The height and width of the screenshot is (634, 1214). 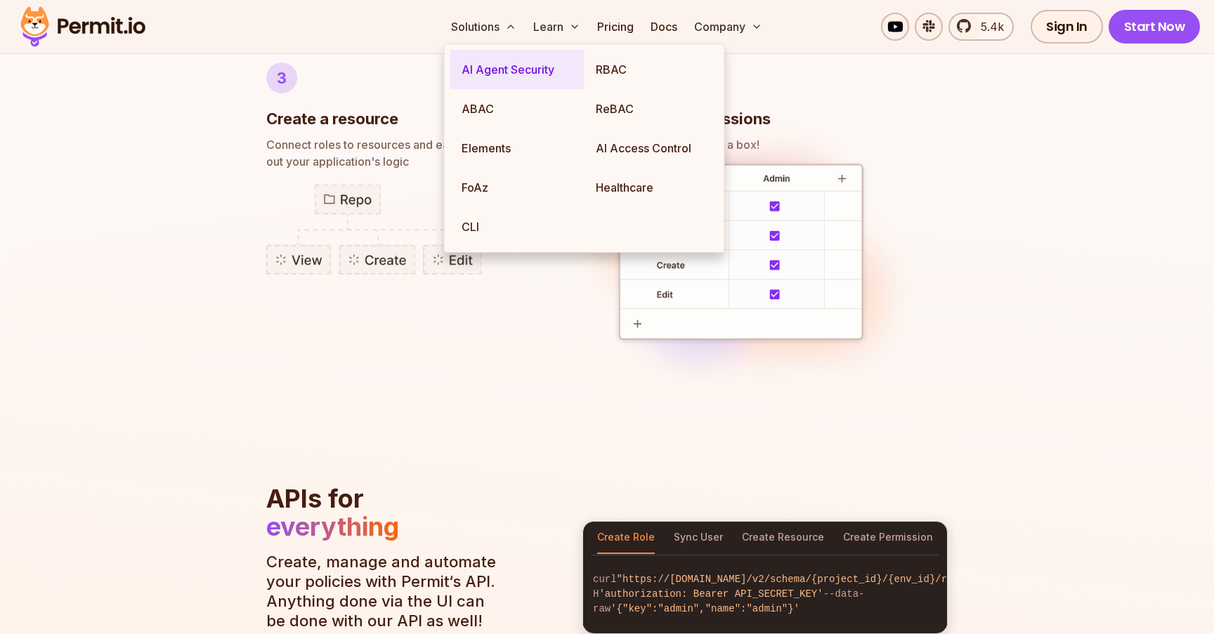 What do you see at coordinates (981, 27) in the screenshot?
I see `a: 5.4k` at bounding box center [981, 27].